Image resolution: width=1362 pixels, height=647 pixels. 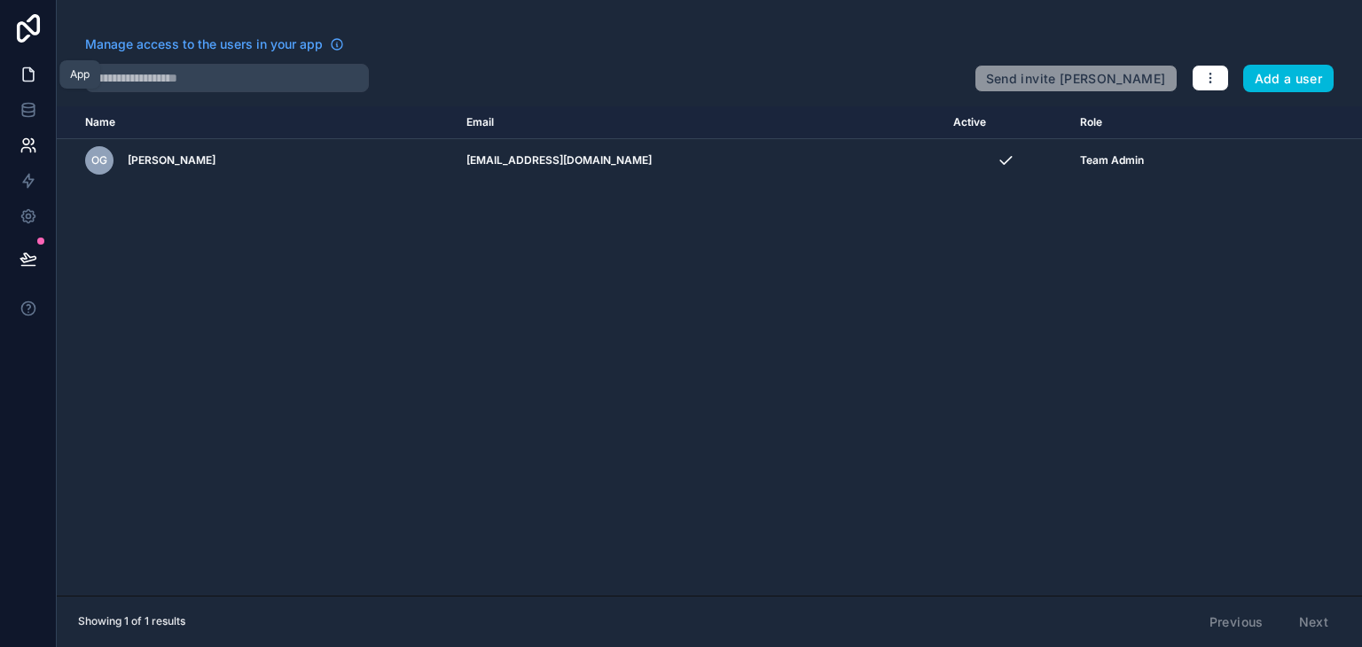 I want to click on button: Add a user, so click(x=1288, y=79).